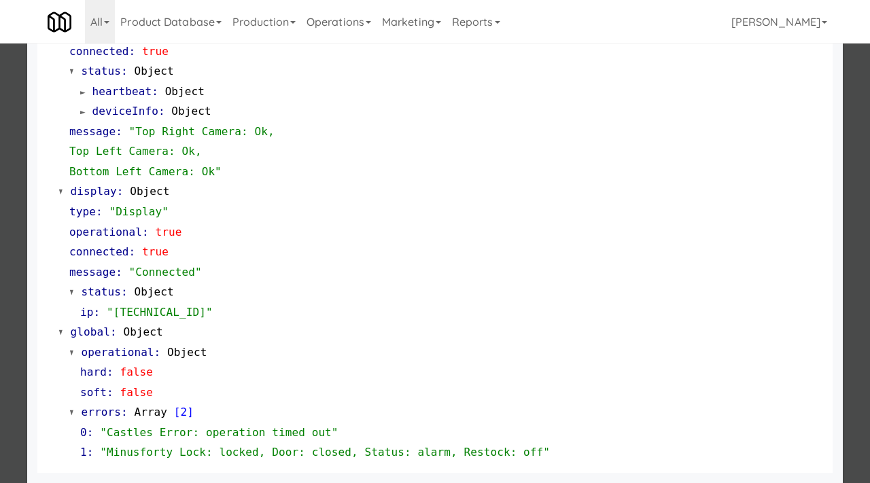 The width and height of the screenshot is (870, 483). Describe the element at coordinates (86, 312) in the screenshot. I see `span: ip` at that location.